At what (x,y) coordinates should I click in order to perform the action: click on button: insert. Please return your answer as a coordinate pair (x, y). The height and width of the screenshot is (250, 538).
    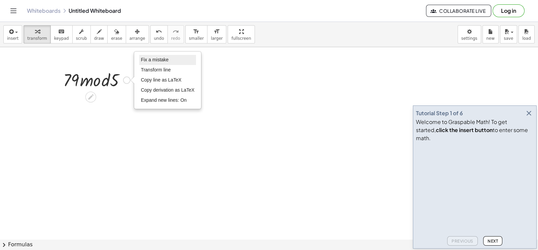
    Looking at the image, I should click on (13, 34).